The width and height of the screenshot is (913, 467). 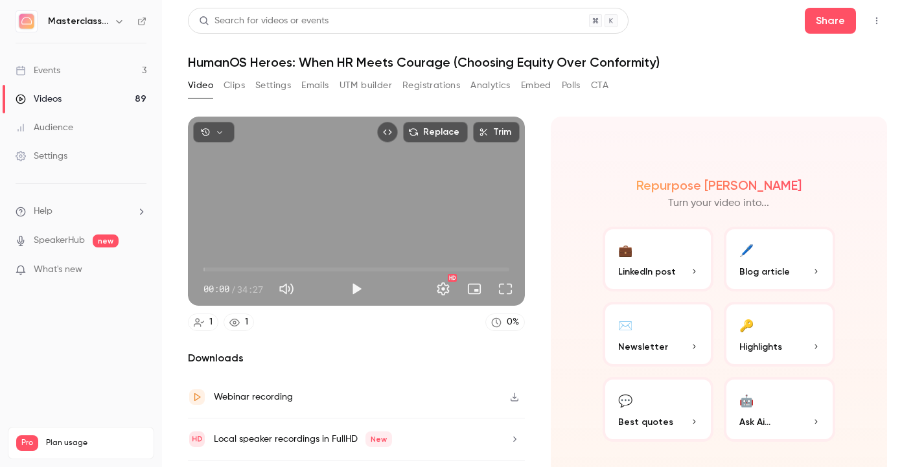 I want to click on span: What's new, so click(x=58, y=269).